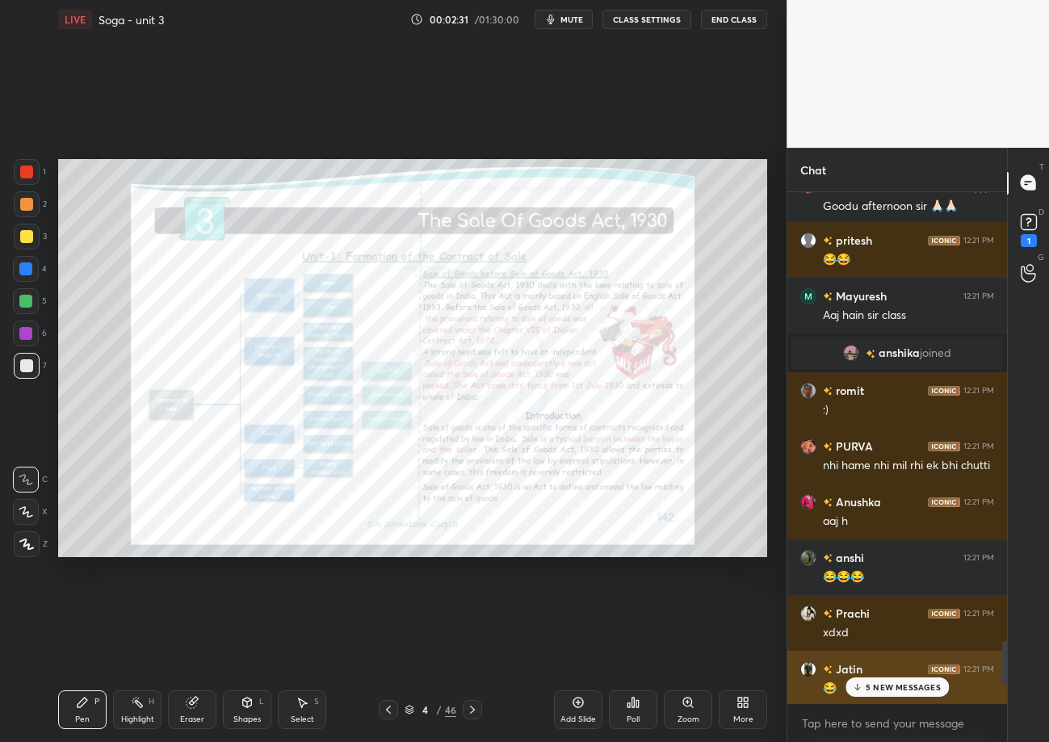 This screenshot has height=742, width=1049. I want to click on div: 5, so click(30, 301).